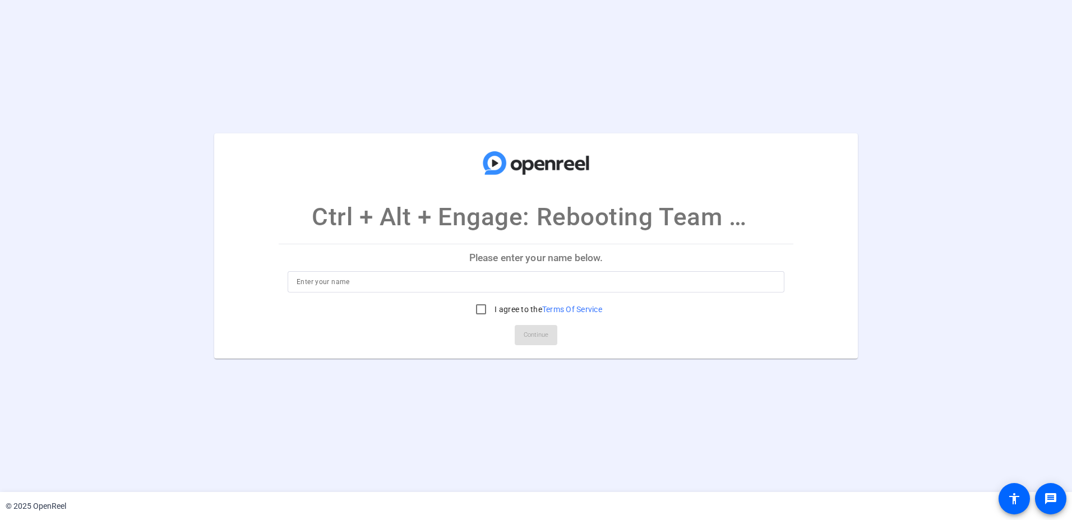 The image size is (1072, 520). What do you see at coordinates (536, 258) in the screenshot?
I see `p: Please enter your name below.` at bounding box center [536, 258].